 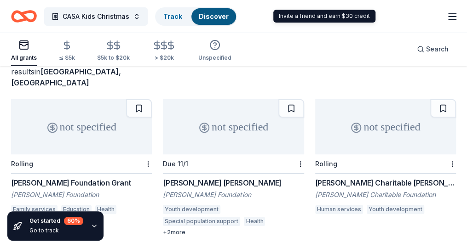 I want to click on div: Due 11/1, so click(x=175, y=164).